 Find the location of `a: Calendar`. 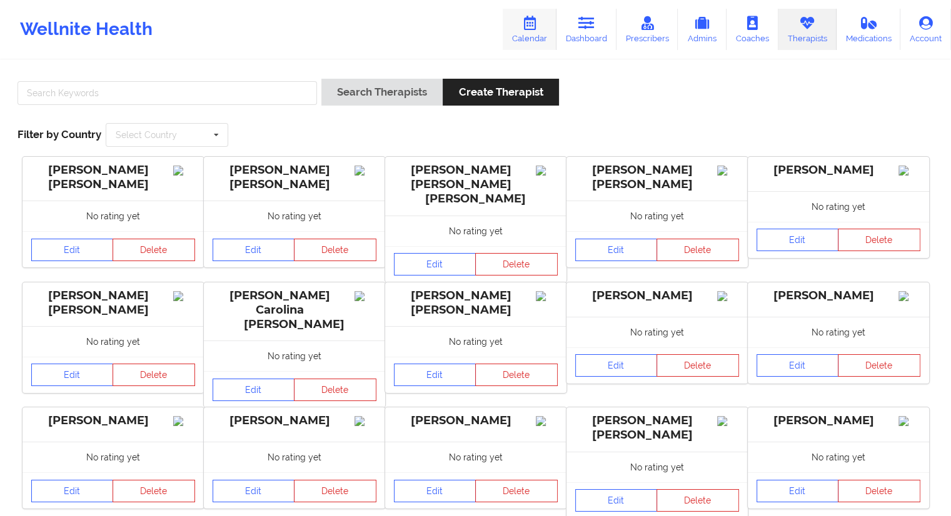

a: Calendar is located at coordinates (530, 29).